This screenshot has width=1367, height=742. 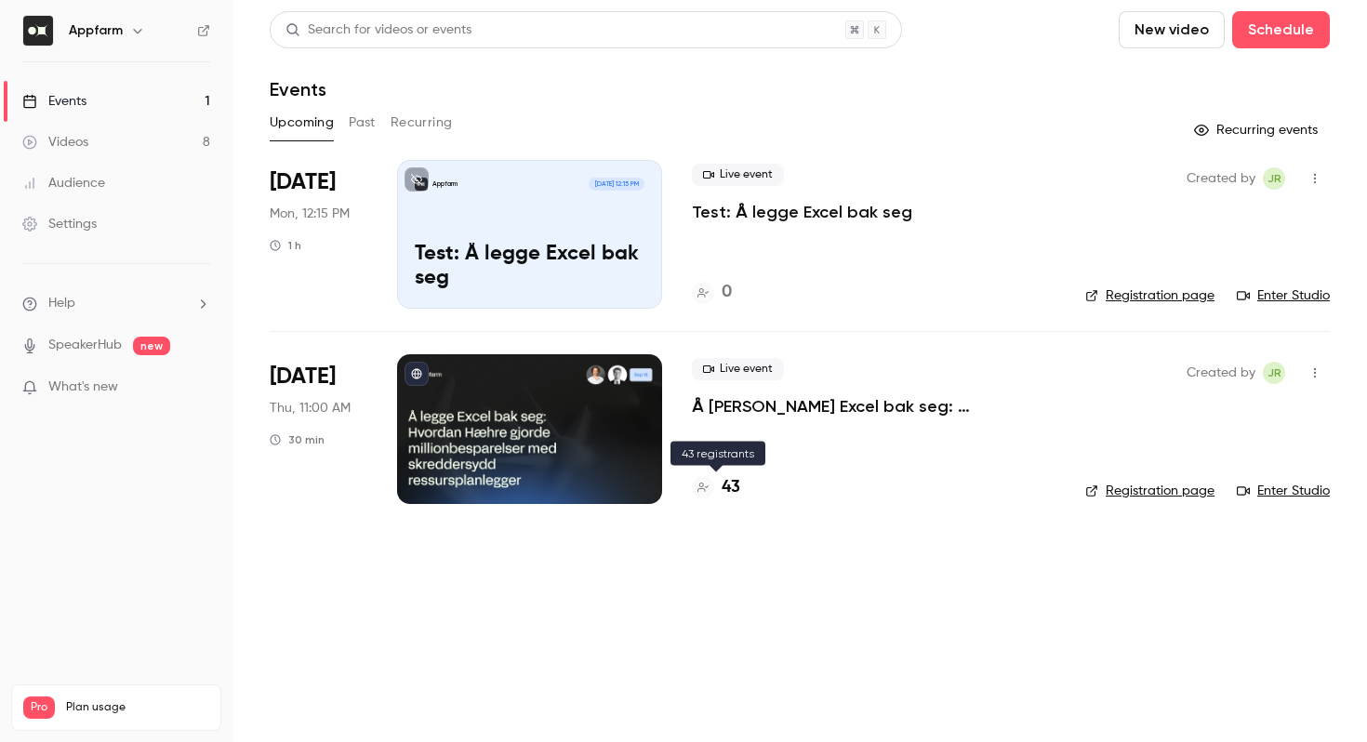 What do you see at coordinates (286, 246) in the screenshot?
I see `div: 1 h` at bounding box center [286, 246].